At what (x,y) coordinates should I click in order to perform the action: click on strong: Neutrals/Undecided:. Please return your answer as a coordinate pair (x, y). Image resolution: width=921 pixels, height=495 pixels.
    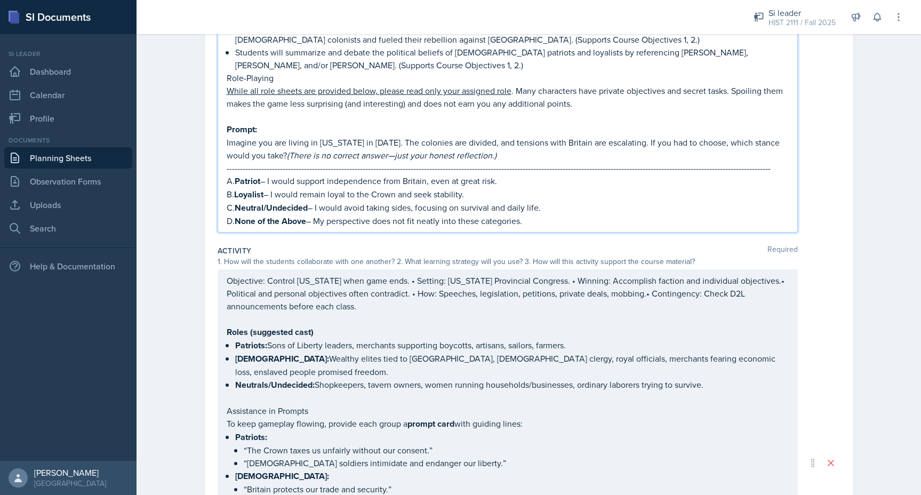
    Looking at the image, I should click on (275, 384).